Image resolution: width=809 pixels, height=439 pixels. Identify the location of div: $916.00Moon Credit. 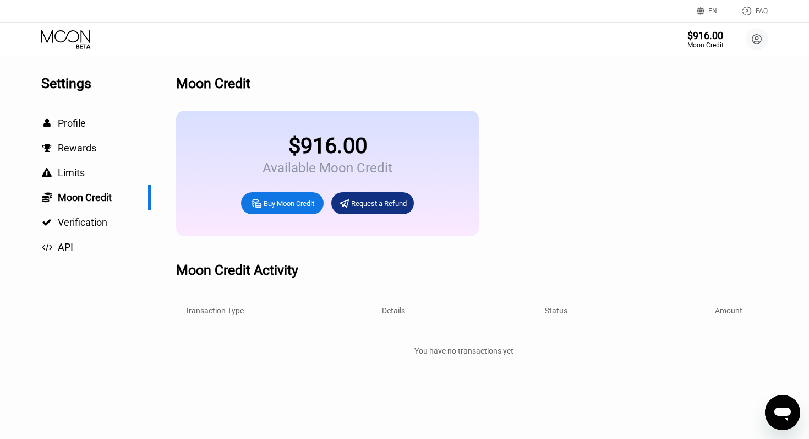
(706, 39).